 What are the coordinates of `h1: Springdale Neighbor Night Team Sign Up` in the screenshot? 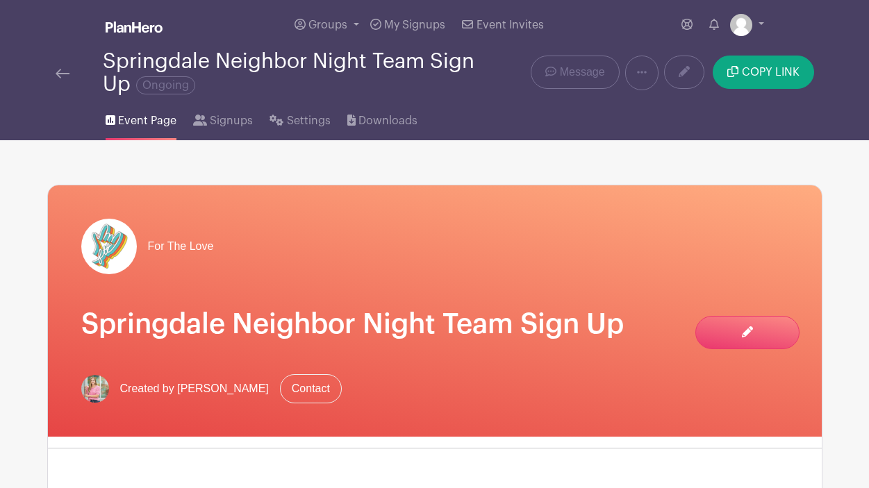 It's located at (435, 324).